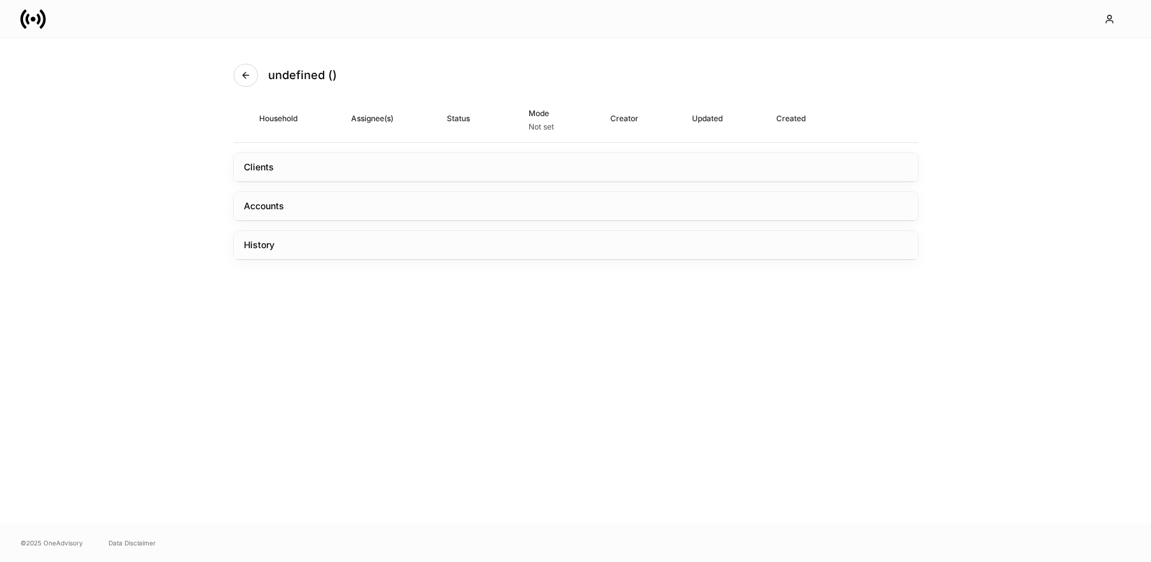 The width and height of the screenshot is (1151, 562). I want to click on div: Not set, so click(541, 127).